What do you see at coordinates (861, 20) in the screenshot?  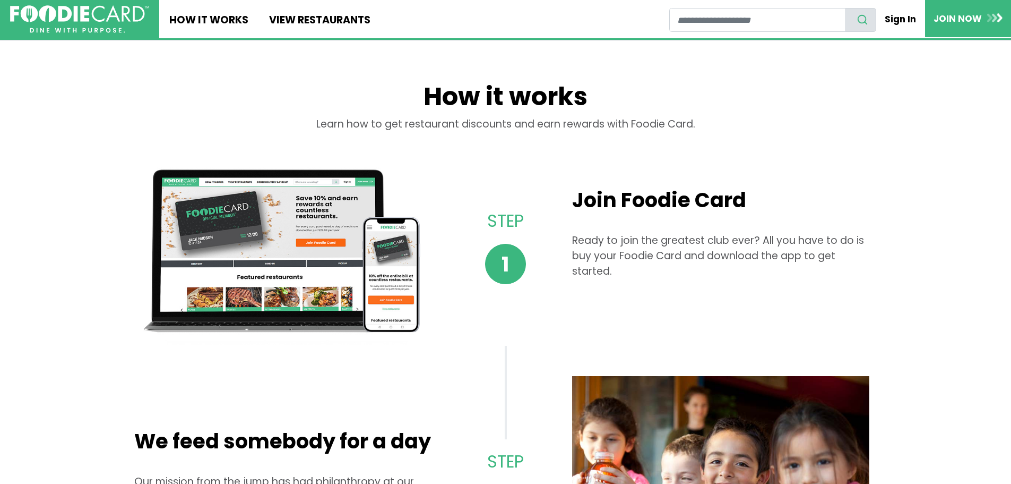 I see `button: search` at bounding box center [861, 20].